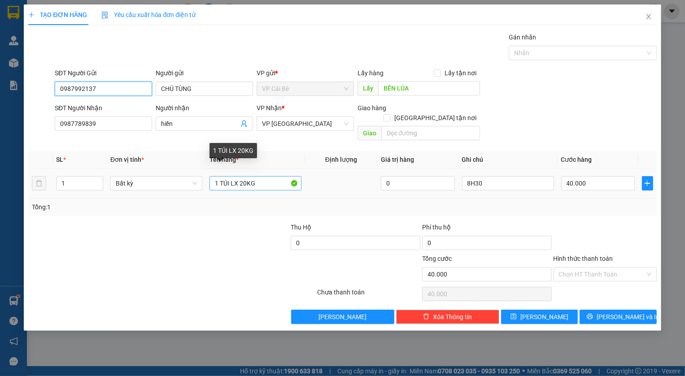 This screenshot has height=376, width=685. What do you see at coordinates (576, 160) in the screenshot?
I see `span: Cước hàng` at bounding box center [576, 160].